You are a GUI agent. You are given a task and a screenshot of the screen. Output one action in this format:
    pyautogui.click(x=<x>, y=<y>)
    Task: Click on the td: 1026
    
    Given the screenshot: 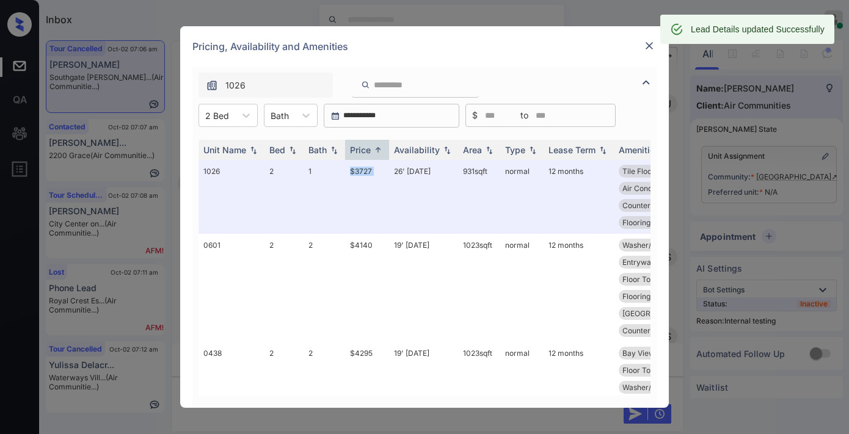 What is the action you would take?
    pyautogui.click(x=232, y=197)
    